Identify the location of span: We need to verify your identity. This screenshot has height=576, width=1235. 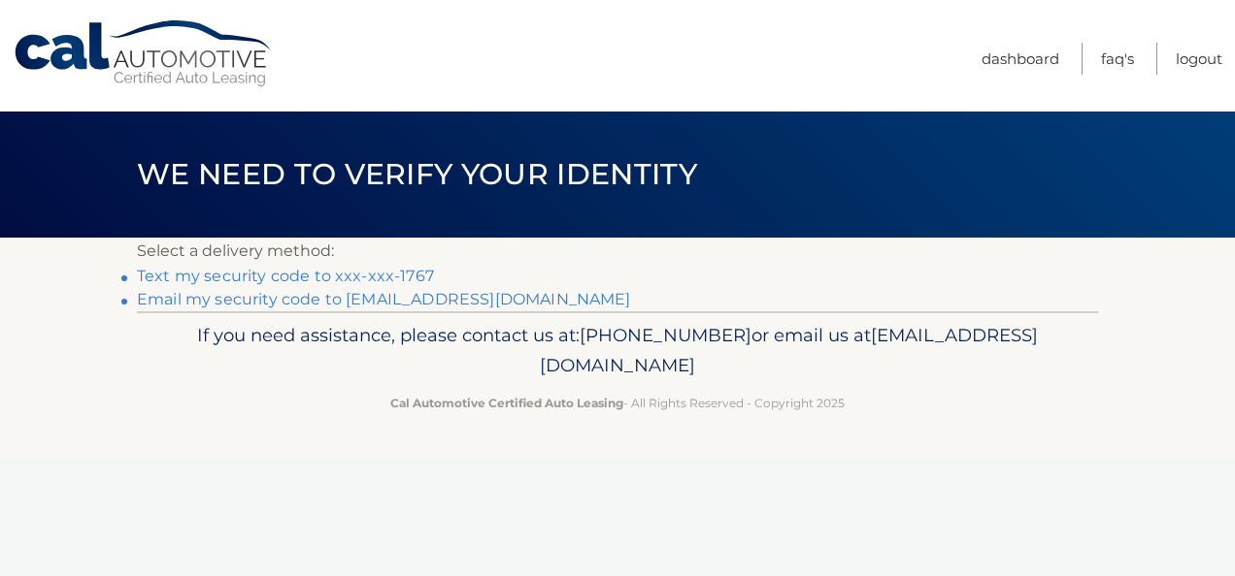
(416, 174).